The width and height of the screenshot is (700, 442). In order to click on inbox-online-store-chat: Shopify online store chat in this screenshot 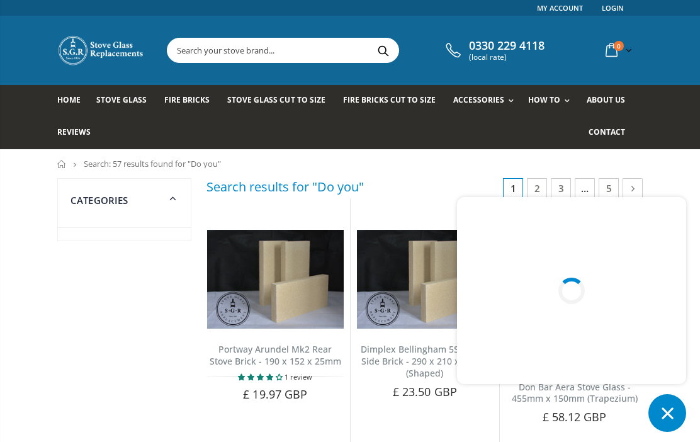, I will do `click(571, 314)`.